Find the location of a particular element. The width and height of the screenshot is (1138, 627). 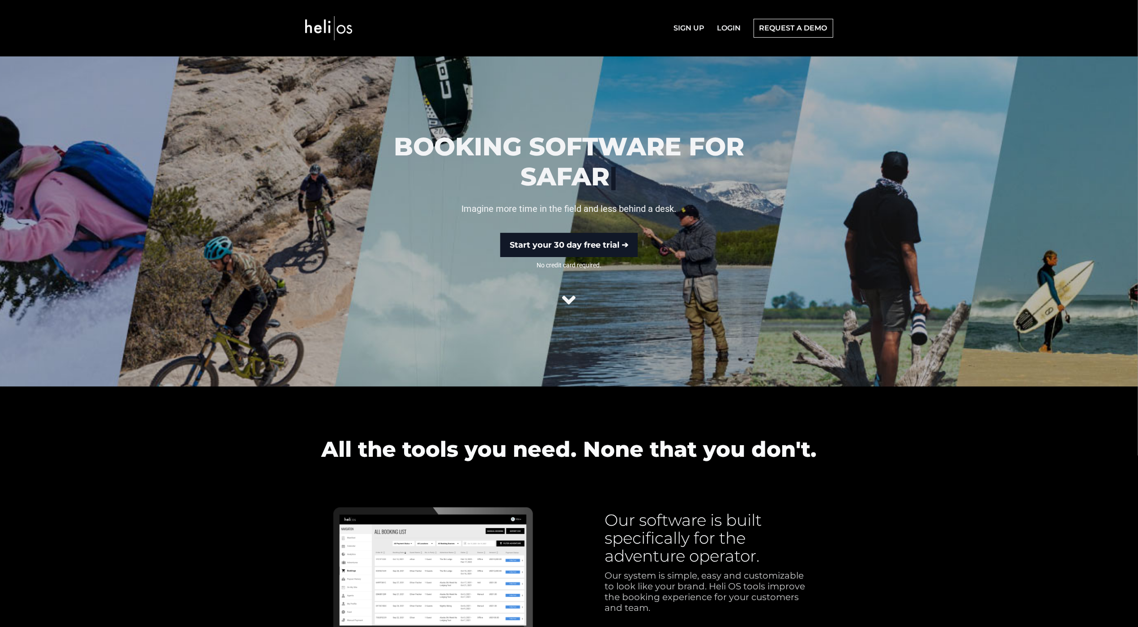

h1: BOOKING SOFTWARE FOR is located at coordinates (569, 162).